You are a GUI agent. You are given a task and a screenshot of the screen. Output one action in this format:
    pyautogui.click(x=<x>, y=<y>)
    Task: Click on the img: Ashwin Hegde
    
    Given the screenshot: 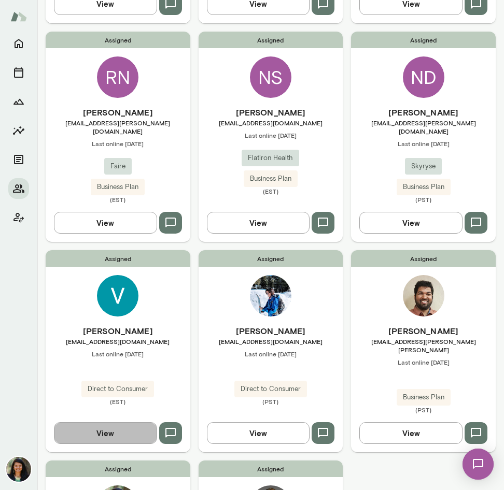 What is the action you would take?
    pyautogui.click(x=423, y=296)
    